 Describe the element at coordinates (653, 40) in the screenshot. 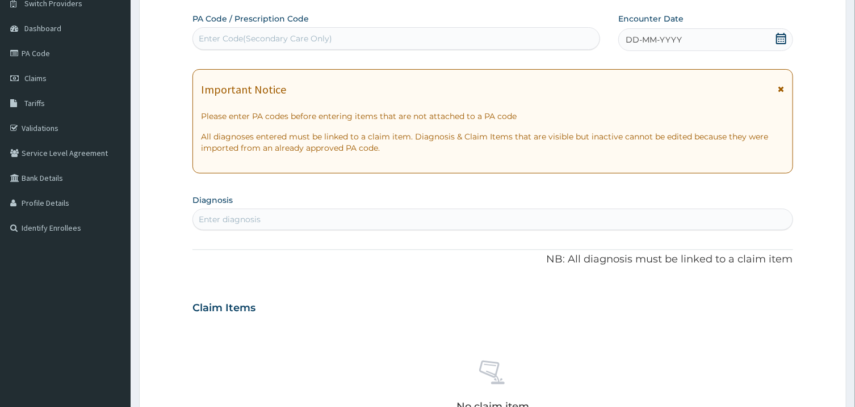

I see `span: DD-MM-YYYY` at that location.